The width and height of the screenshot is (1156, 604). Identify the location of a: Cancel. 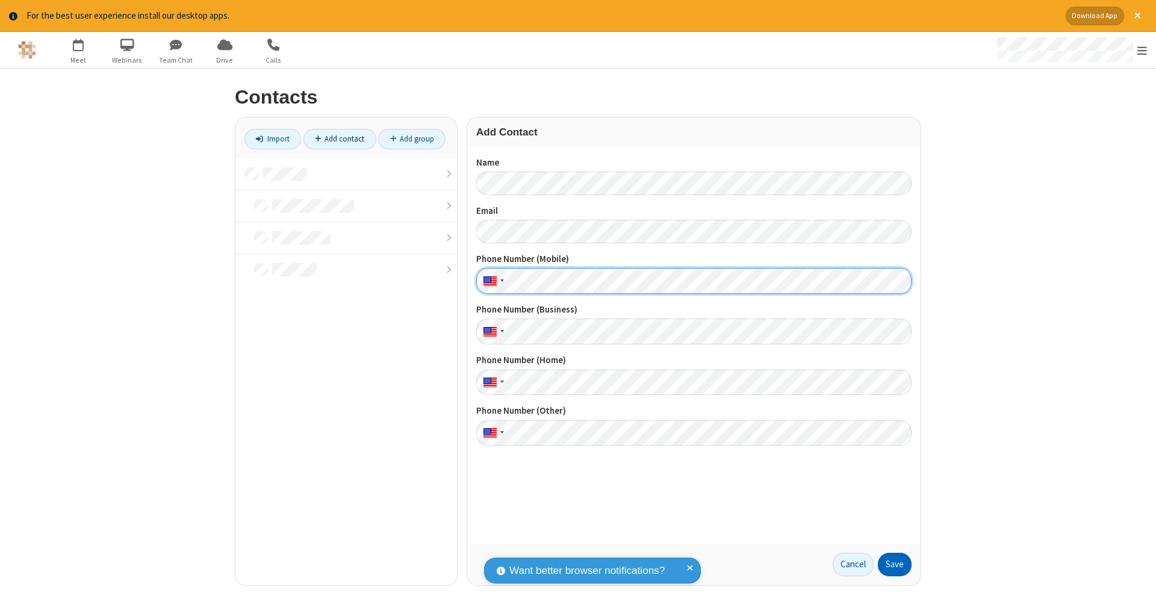
(853, 565).